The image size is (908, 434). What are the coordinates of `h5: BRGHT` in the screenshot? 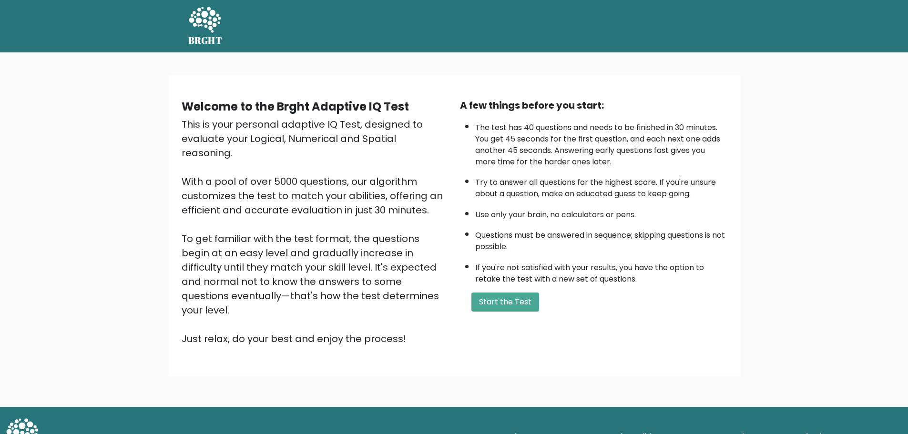 It's located at (205, 41).